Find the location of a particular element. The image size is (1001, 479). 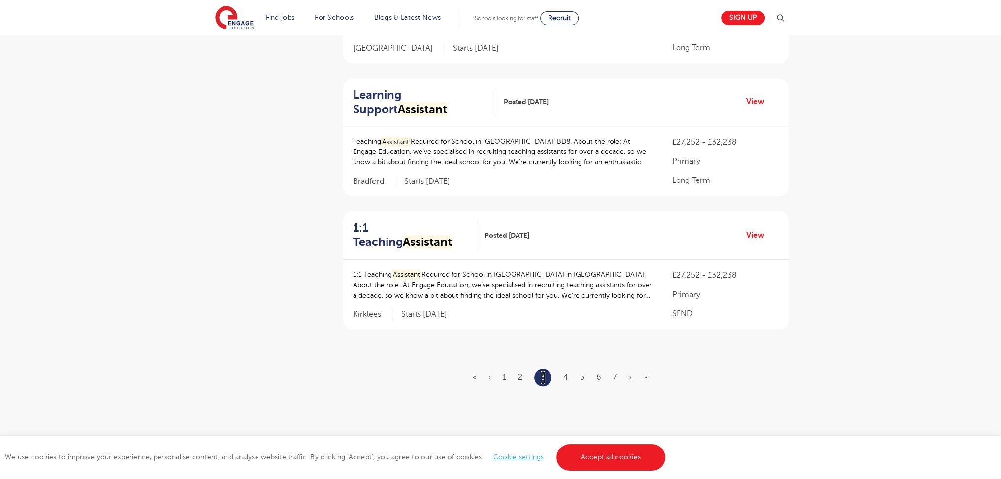

a: For Schools is located at coordinates (334, 17).